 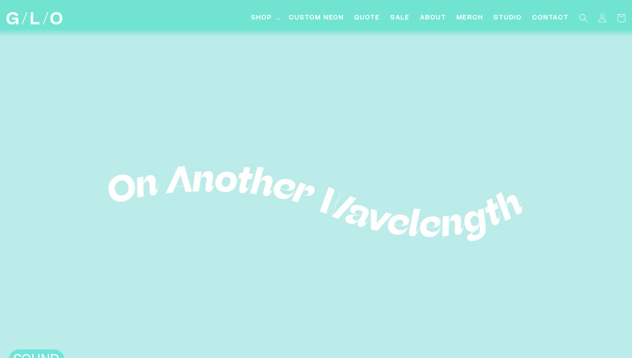 I want to click on a: Studio, so click(x=508, y=18).